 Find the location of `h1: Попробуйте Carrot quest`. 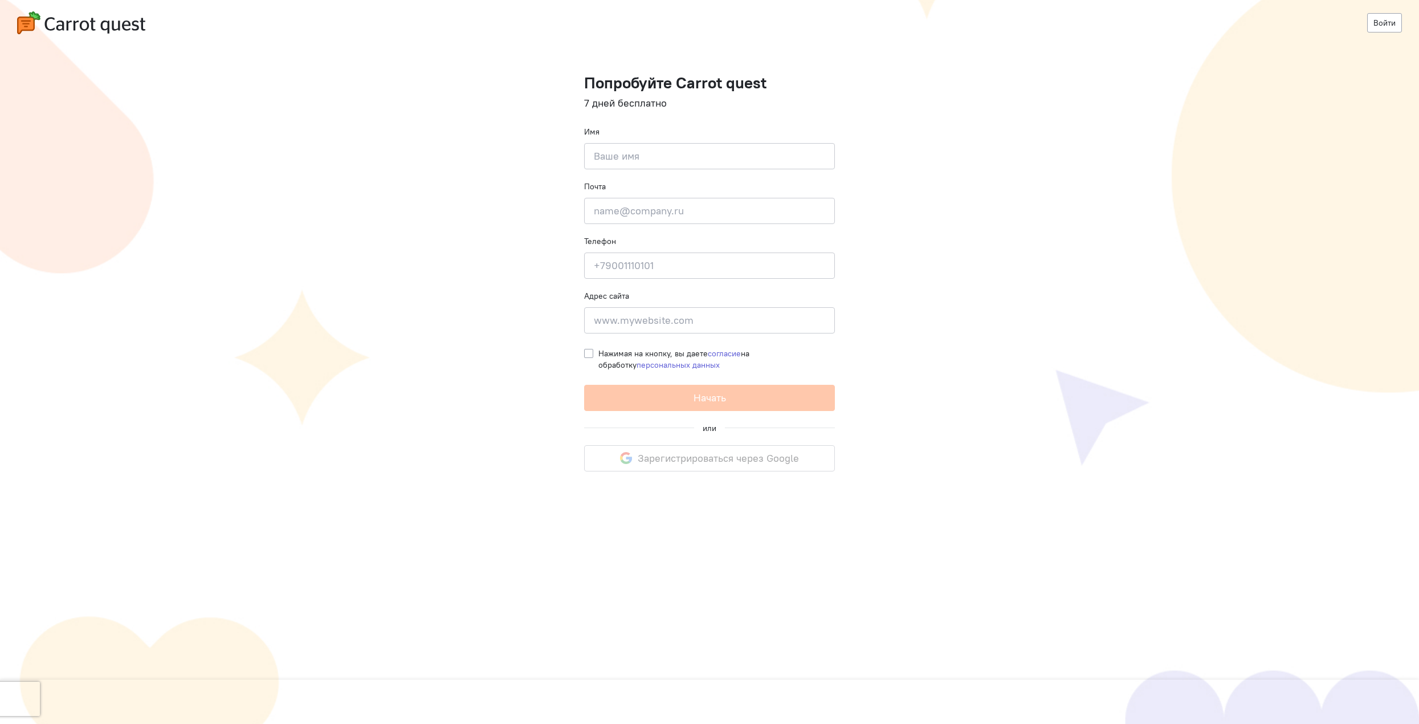

h1: Попробуйте Carrot quest is located at coordinates (710, 83).